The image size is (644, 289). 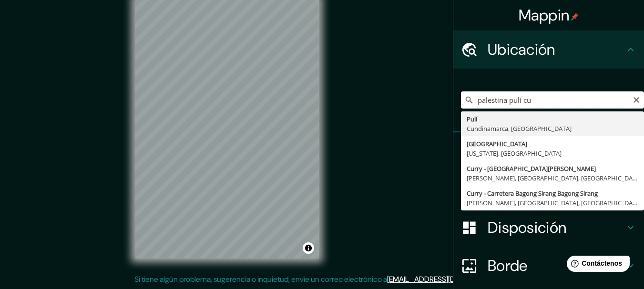 I want to click on div: Estilo, so click(x=549, y=190).